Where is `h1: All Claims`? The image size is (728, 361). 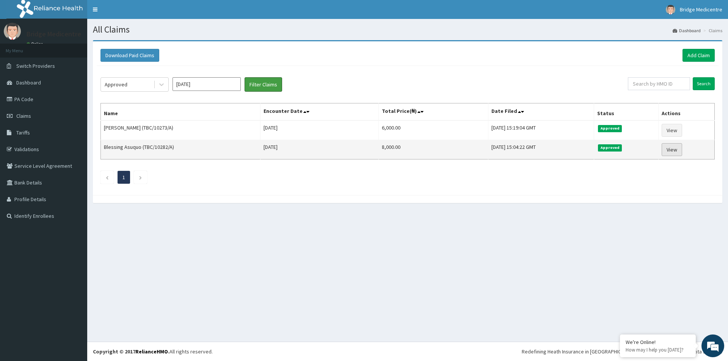 h1: All Claims is located at coordinates (408, 30).